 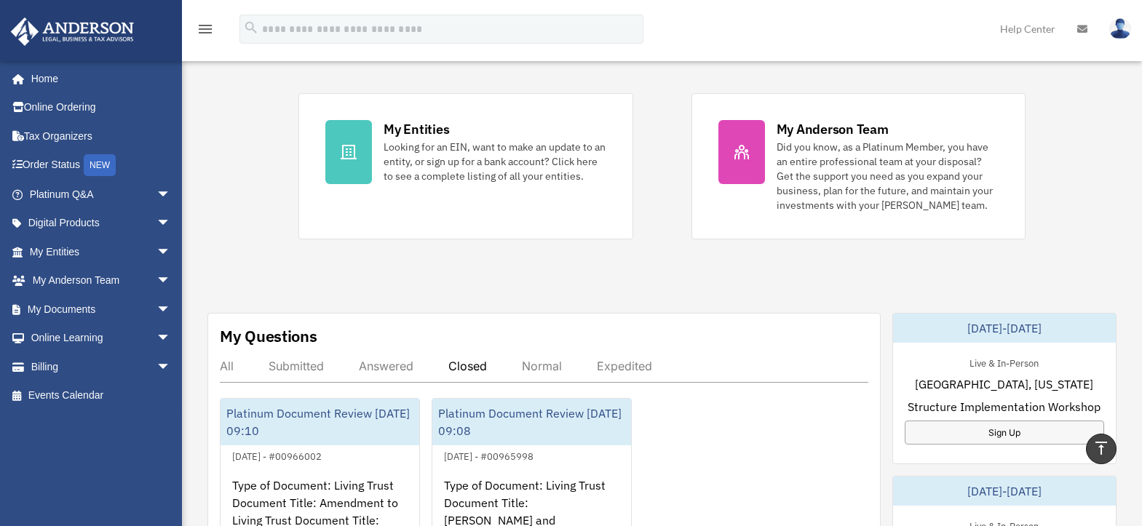 What do you see at coordinates (101, 367) in the screenshot?
I see `a: Billingarrow_drop_down` at bounding box center [101, 367].